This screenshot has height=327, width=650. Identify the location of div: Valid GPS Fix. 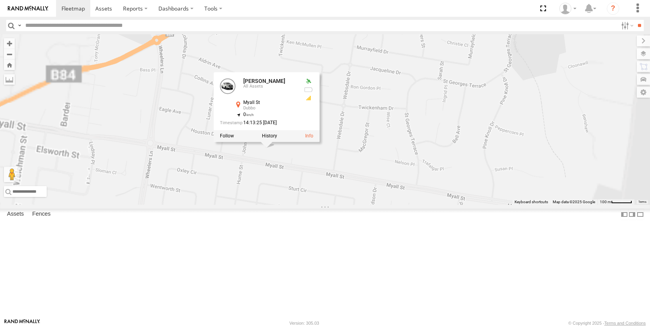
(308, 81).